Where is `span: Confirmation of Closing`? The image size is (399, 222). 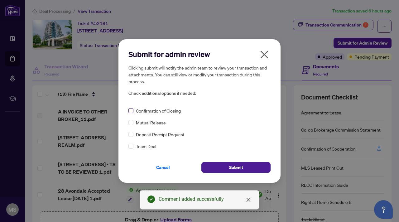
span: Confirmation of Closing is located at coordinates (158, 111).